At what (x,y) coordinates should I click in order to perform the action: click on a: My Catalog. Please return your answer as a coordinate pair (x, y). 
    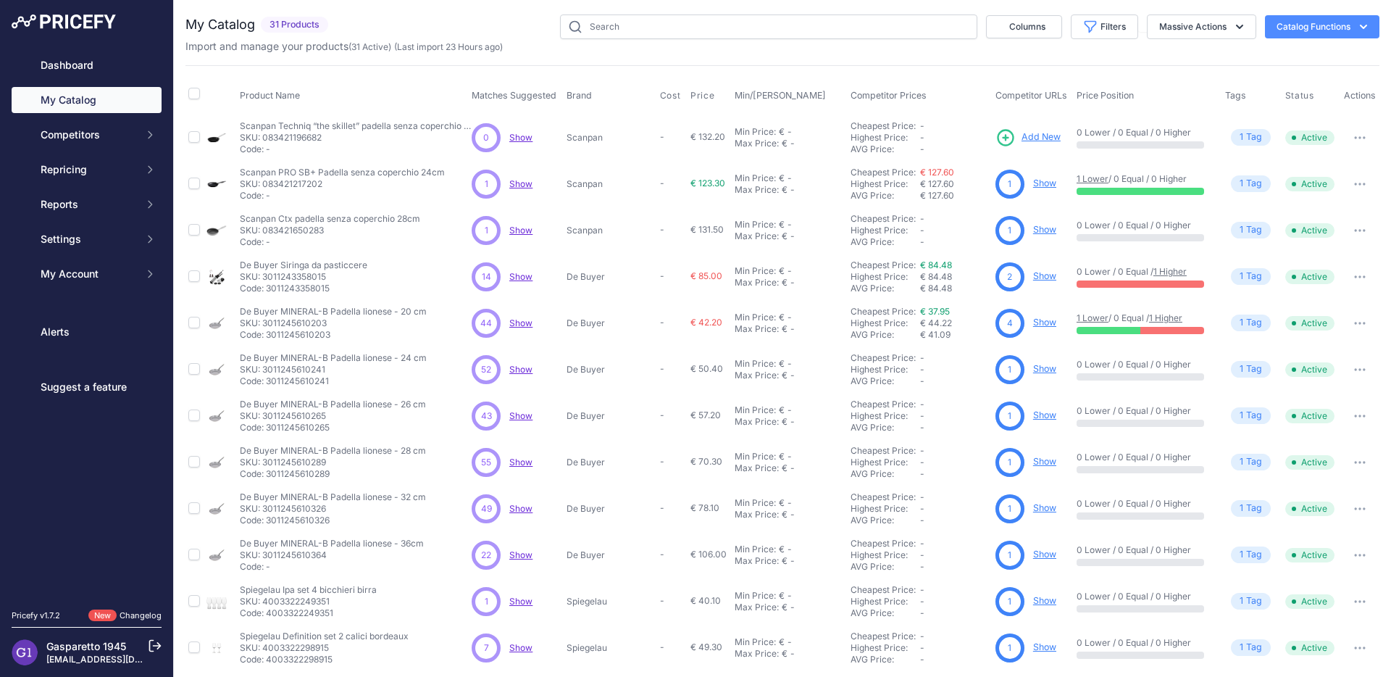
    Looking at the image, I should click on (86, 100).